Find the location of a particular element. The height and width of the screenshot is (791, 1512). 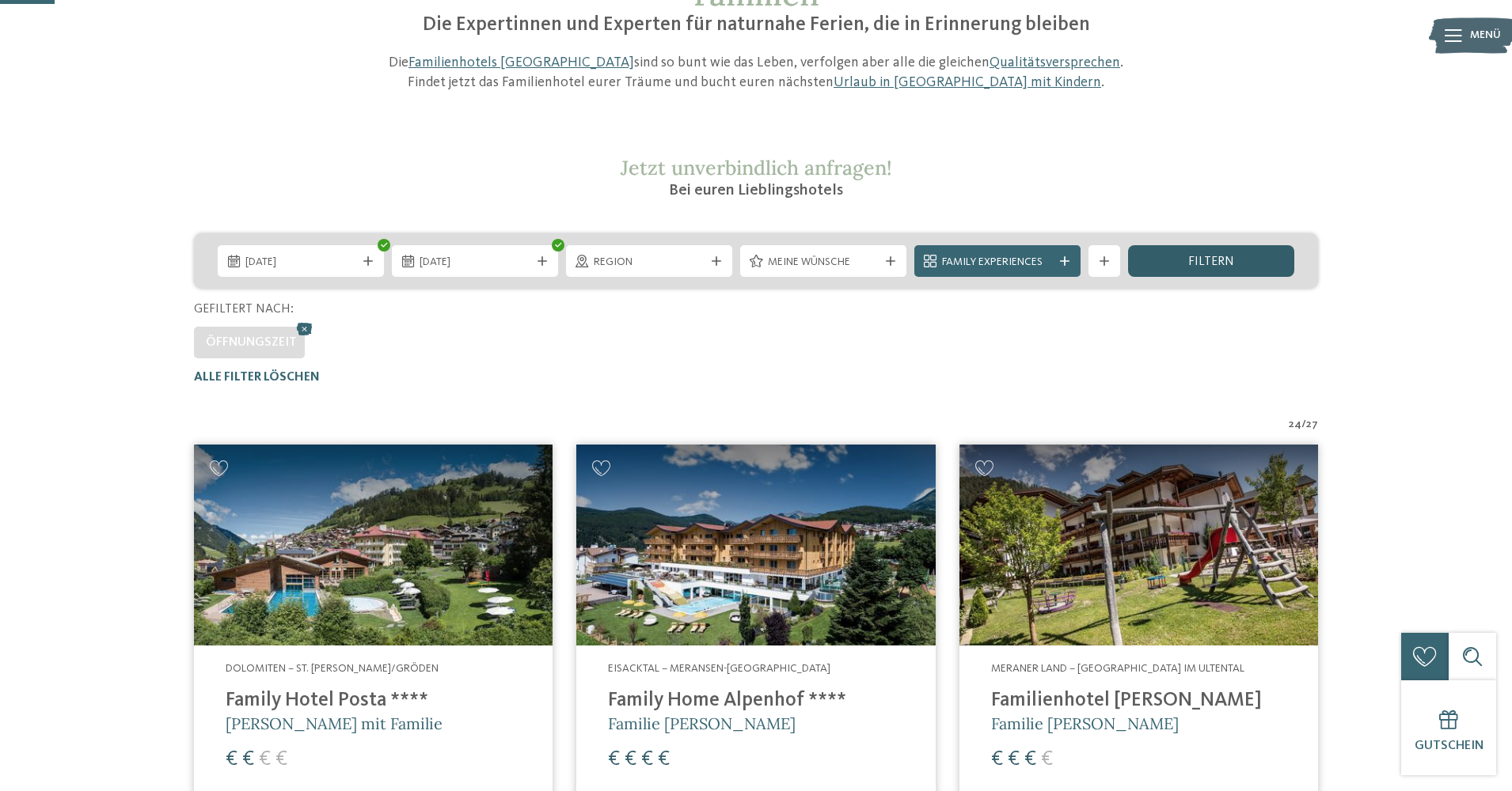

span: 27 is located at coordinates (1312, 425).